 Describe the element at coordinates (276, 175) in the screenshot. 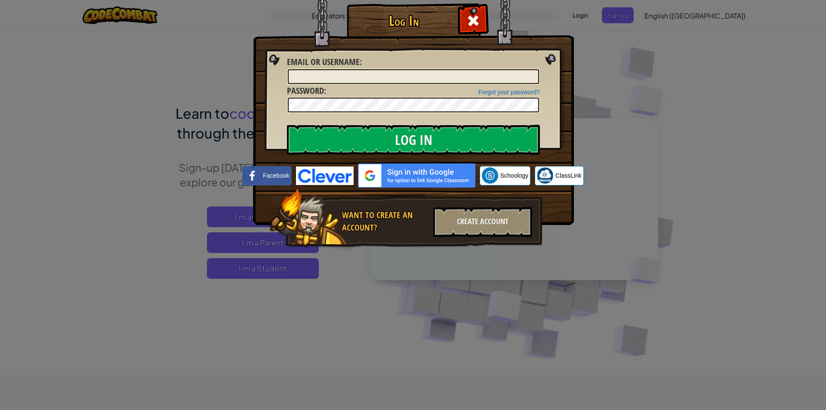

I see `span: Facebook` at that location.